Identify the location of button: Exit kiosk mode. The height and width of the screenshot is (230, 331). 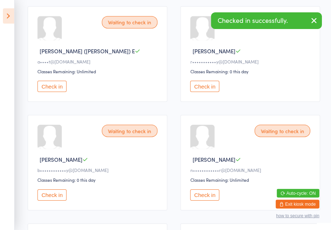
(297, 204).